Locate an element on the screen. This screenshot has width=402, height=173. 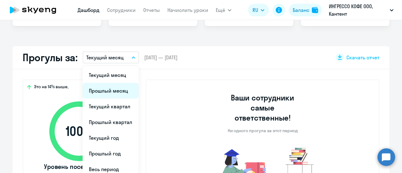
p: Текущий месяц is located at coordinates (105, 58).